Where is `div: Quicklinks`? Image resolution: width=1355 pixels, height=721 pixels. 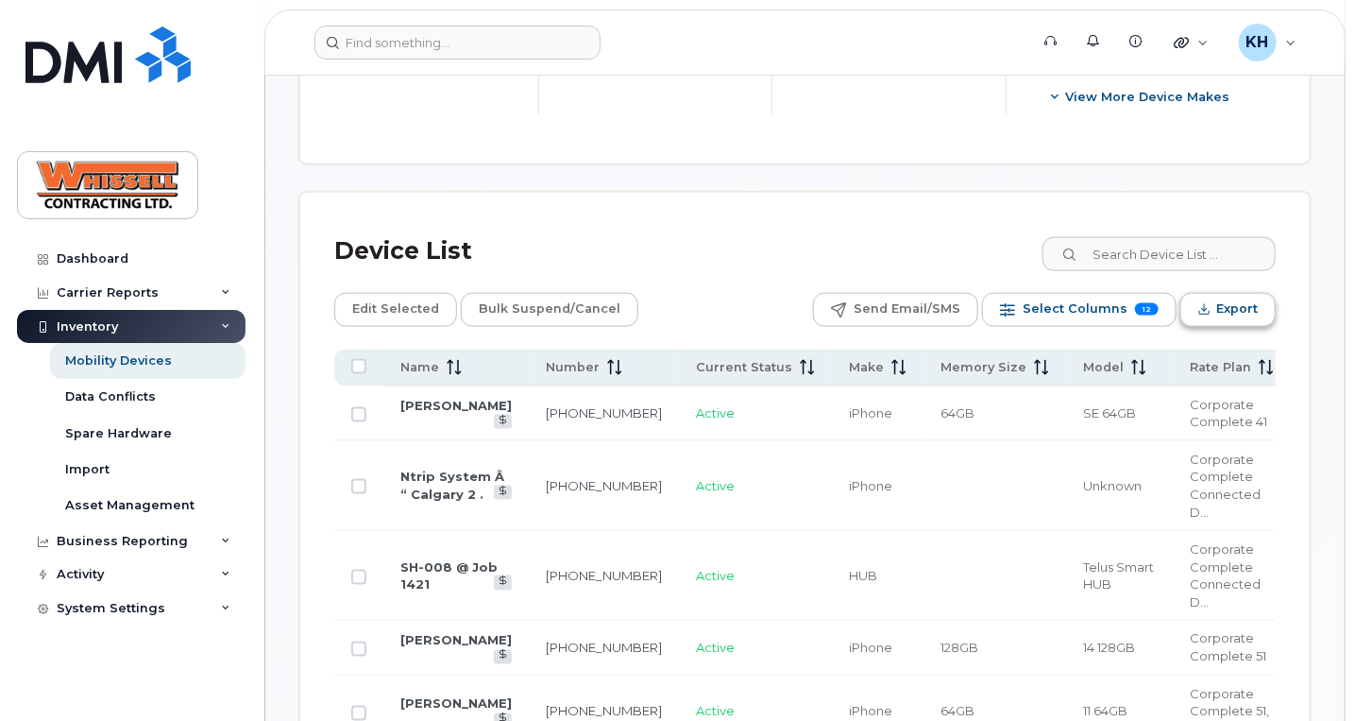
div: Quicklinks is located at coordinates (1191, 43).